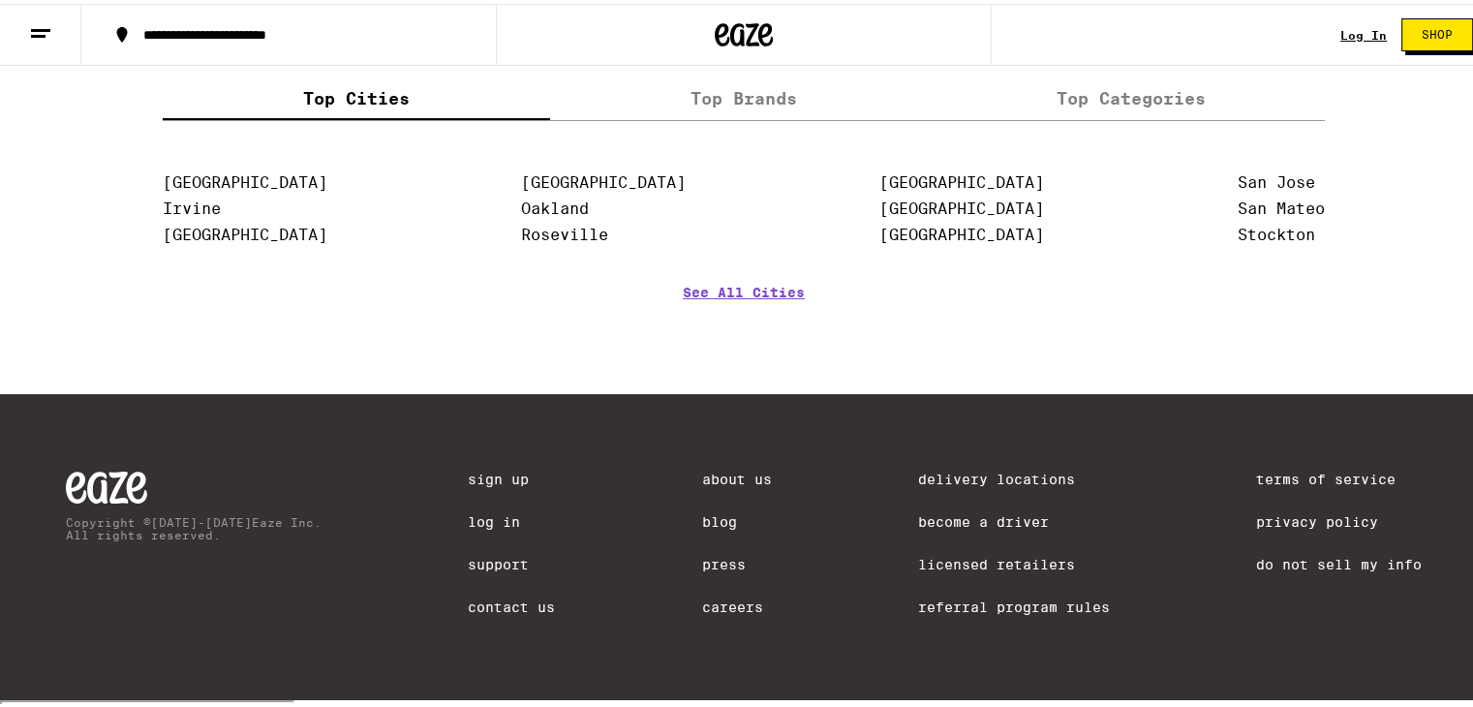 The height and width of the screenshot is (707, 1473). What do you see at coordinates (1276, 230) in the screenshot?
I see `a: Stockton` at bounding box center [1276, 230].